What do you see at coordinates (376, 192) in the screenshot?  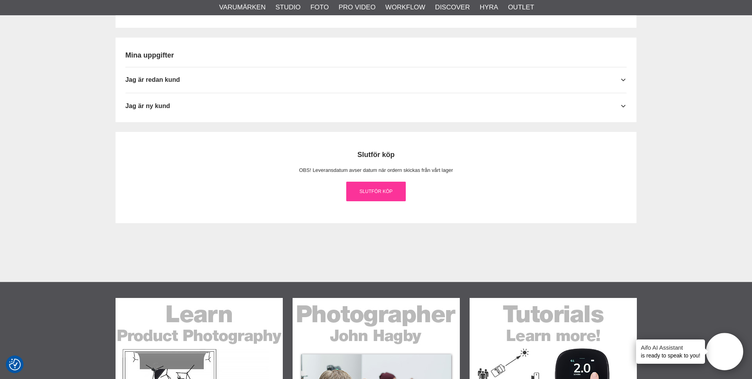 I see `a: Slutför köp` at bounding box center [376, 192].